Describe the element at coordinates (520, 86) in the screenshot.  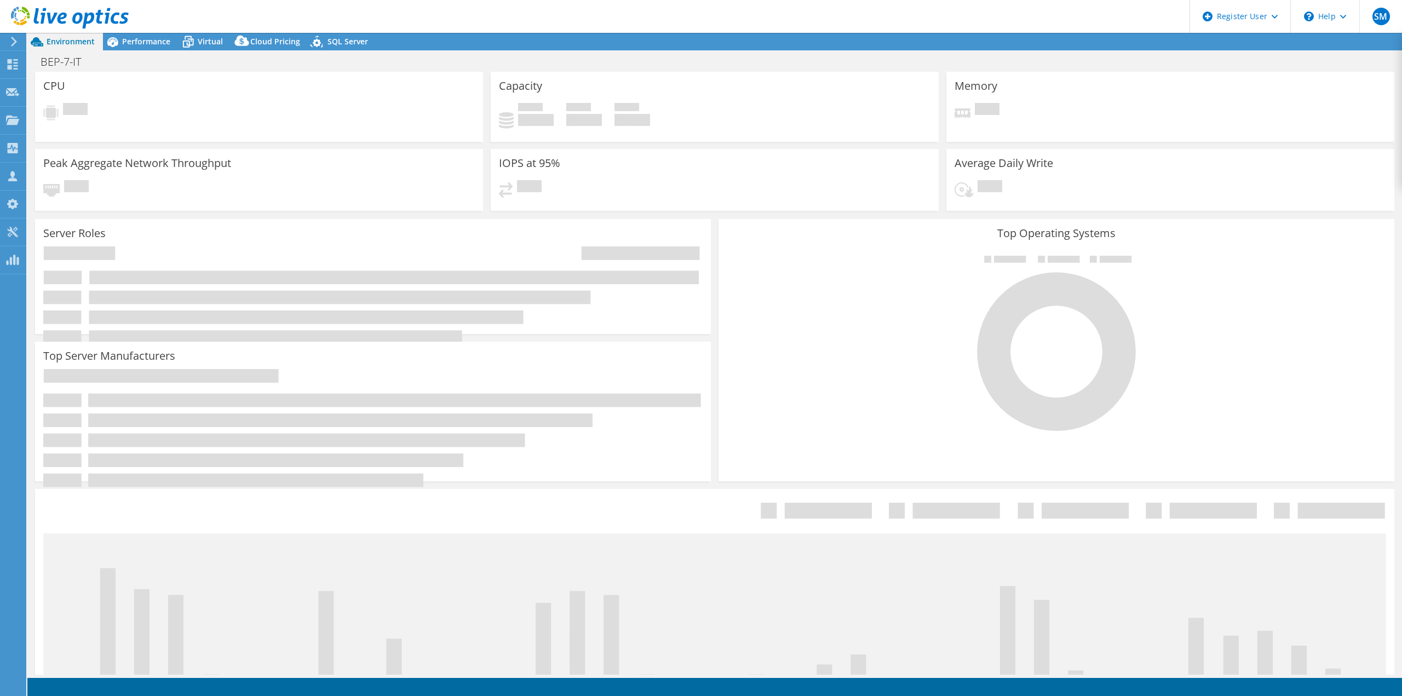
I see `h3: Capacity` at that location.